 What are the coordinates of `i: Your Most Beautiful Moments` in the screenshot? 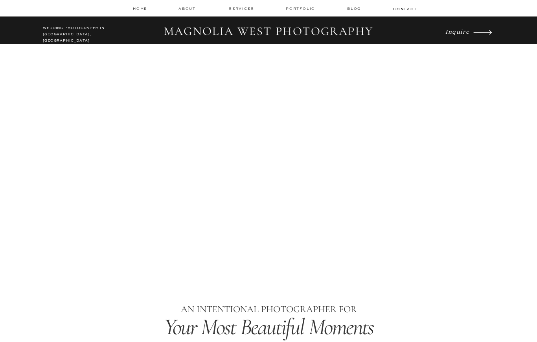 It's located at (269, 327).